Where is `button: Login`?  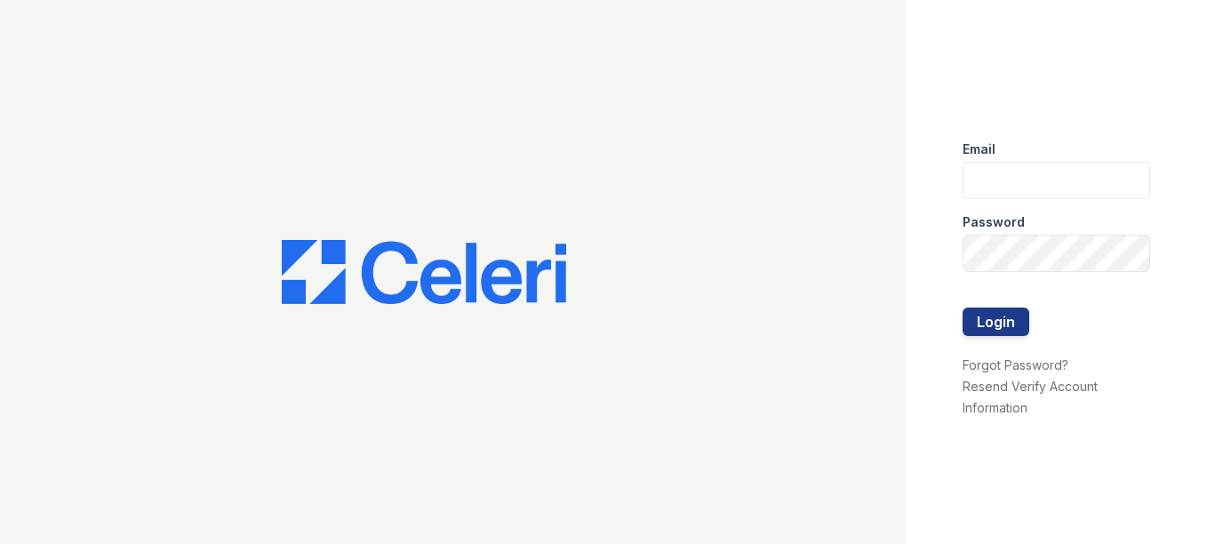
button: Login is located at coordinates (995, 322).